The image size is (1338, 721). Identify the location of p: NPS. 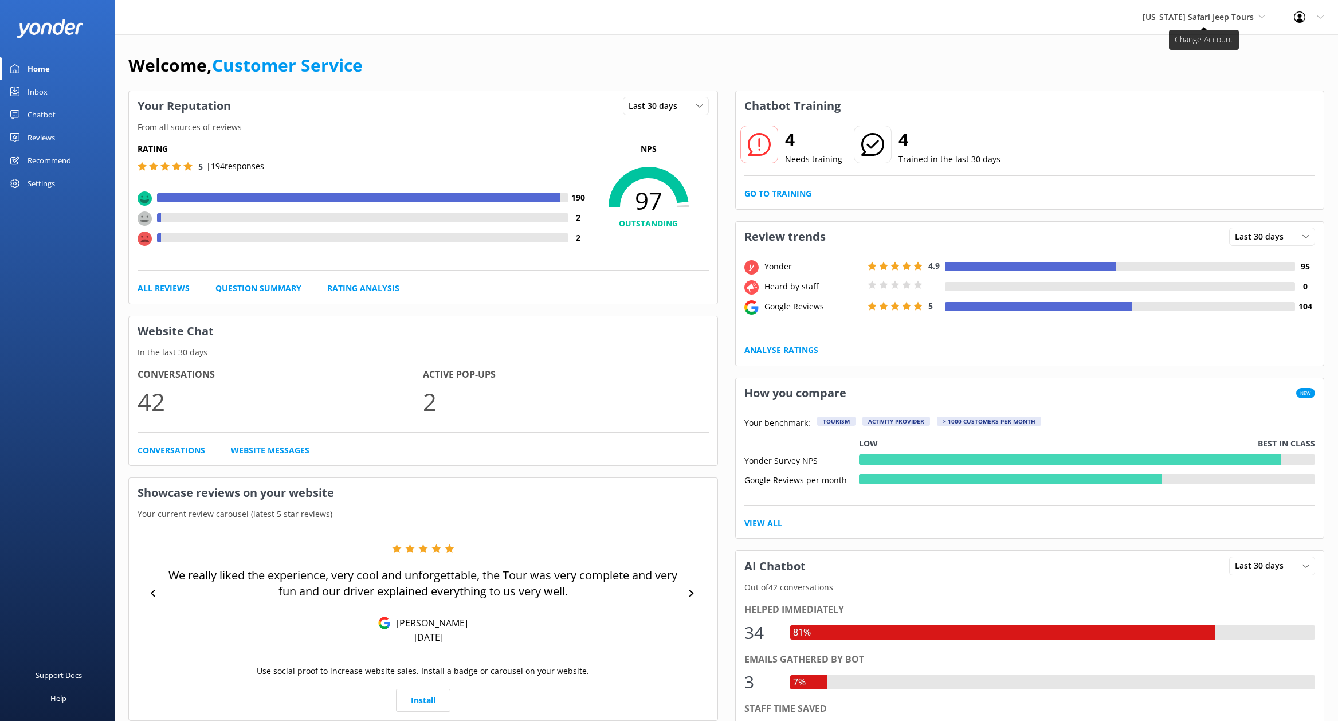
(649, 149).